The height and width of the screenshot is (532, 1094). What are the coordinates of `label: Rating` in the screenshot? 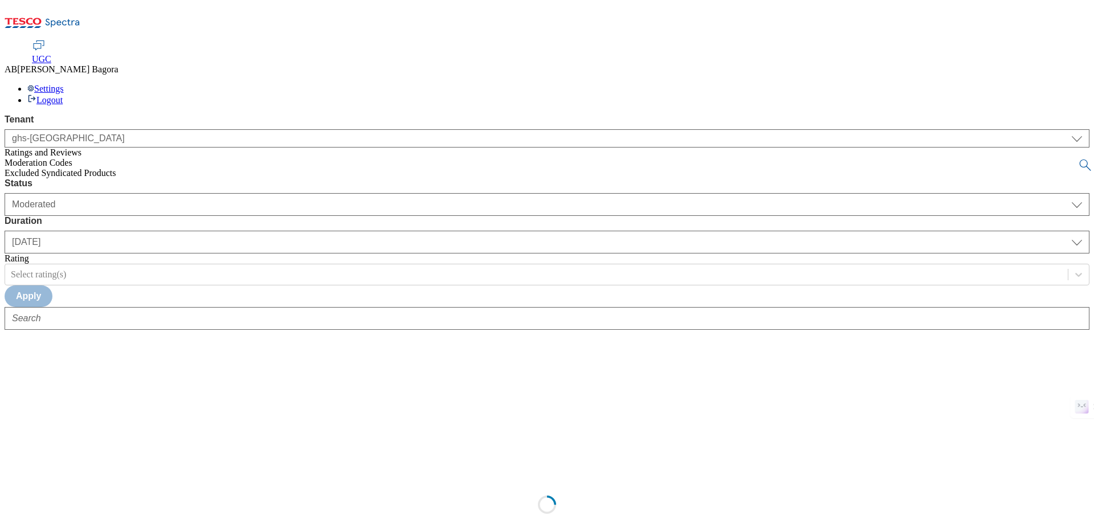 It's located at (17, 258).